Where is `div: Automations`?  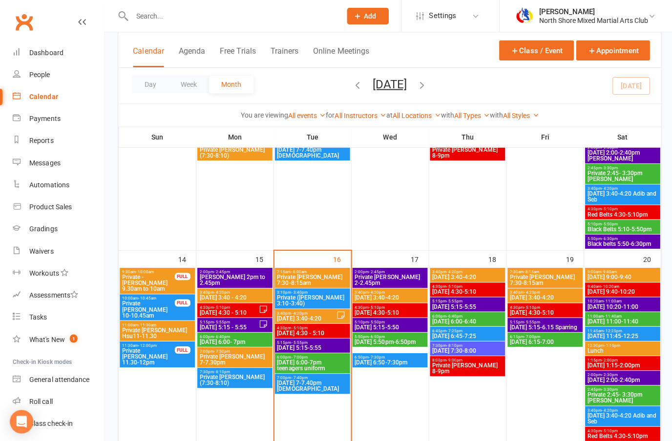
div: Automations is located at coordinates (49, 184).